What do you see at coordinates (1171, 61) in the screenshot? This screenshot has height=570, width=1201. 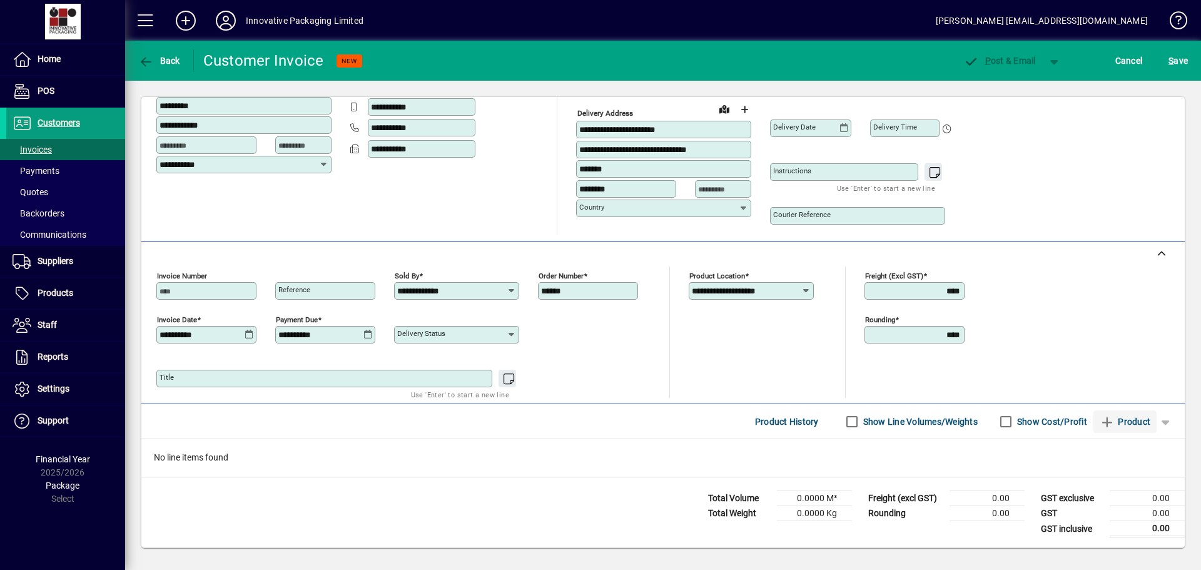 I see `span: S` at bounding box center [1171, 61].